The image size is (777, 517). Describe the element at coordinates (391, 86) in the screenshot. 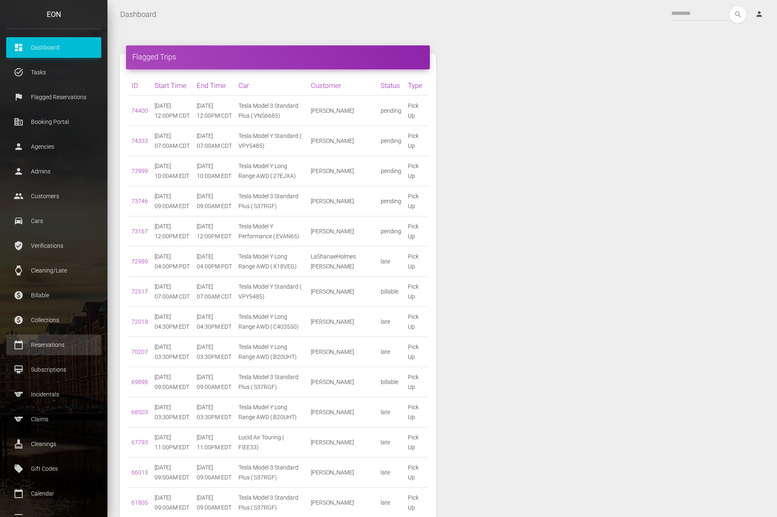

I see `th: Status` at that location.